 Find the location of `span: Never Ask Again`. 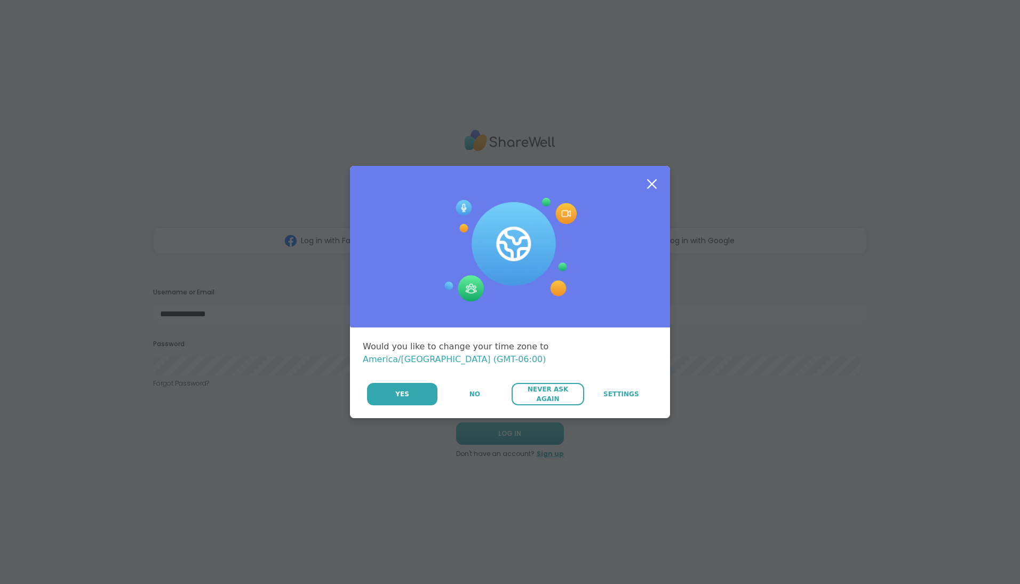

span: Never Ask Again is located at coordinates (547, 394).